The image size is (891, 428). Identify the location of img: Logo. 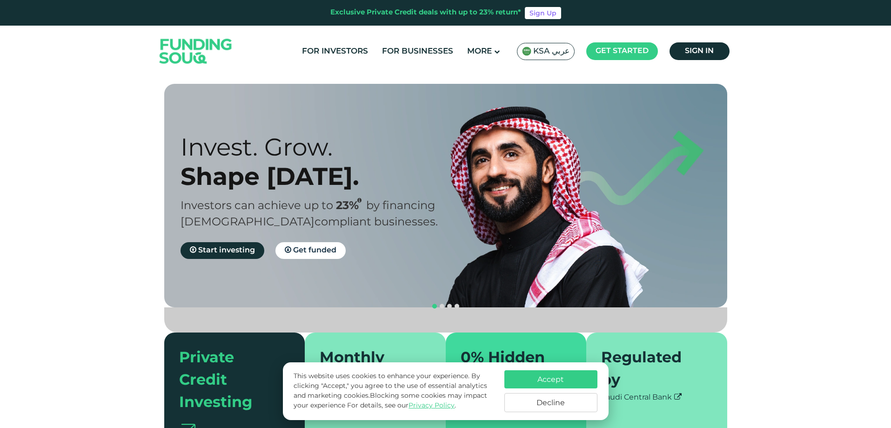
(196, 51).